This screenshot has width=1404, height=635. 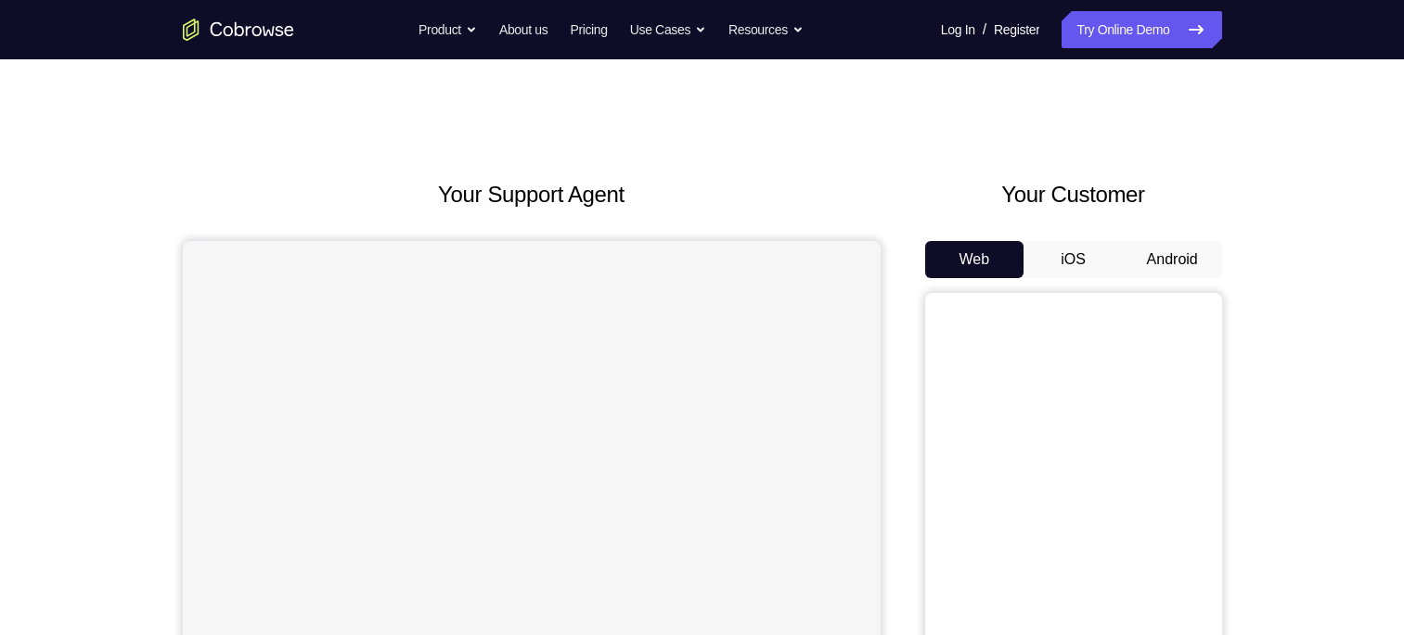 I want to click on a: Try Online Demo, so click(x=1141, y=30).